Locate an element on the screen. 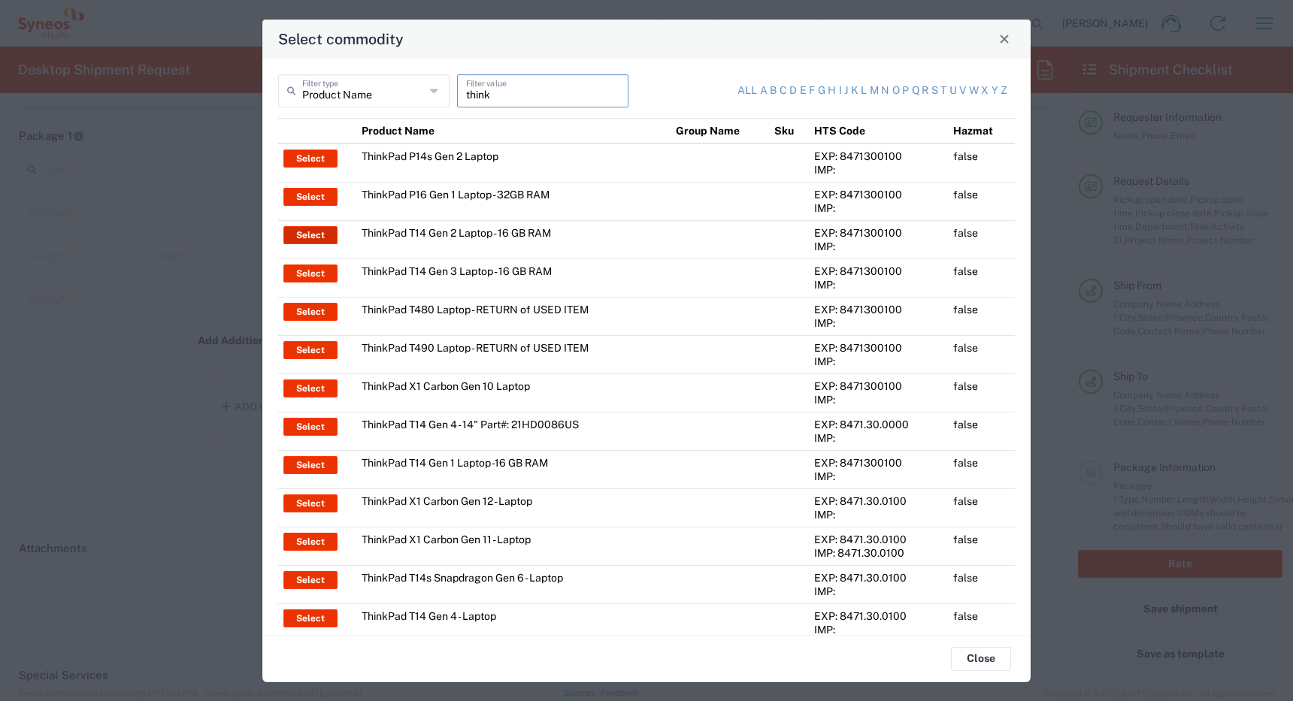  td: ThinkPad T14s Snapdragon Gen 6 - Laptop is located at coordinates (514, 584).